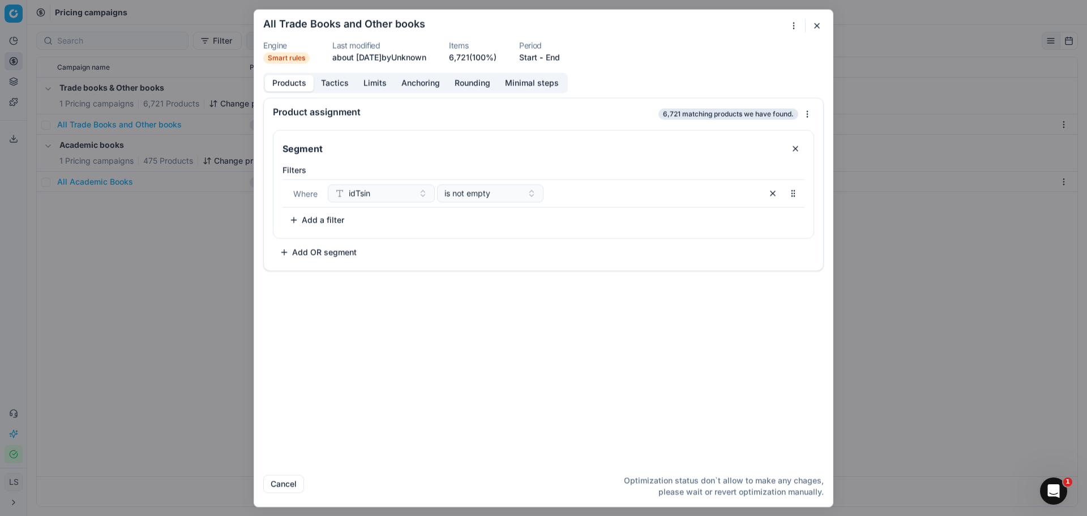 The image size is (1087, 516). What do you see at coordinates (421, 83) in the screenshot?
I see `button: Anchoring` at bounding box center [421, 83].